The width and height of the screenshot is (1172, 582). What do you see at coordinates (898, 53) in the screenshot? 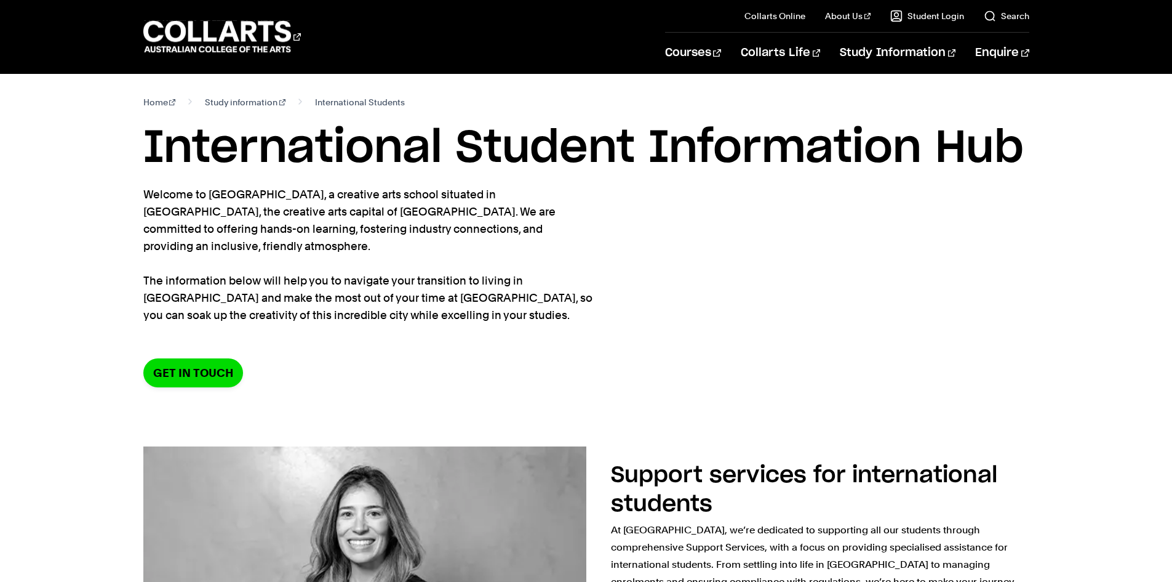
I see `a: Study Information` at bounding box center [898, 53].